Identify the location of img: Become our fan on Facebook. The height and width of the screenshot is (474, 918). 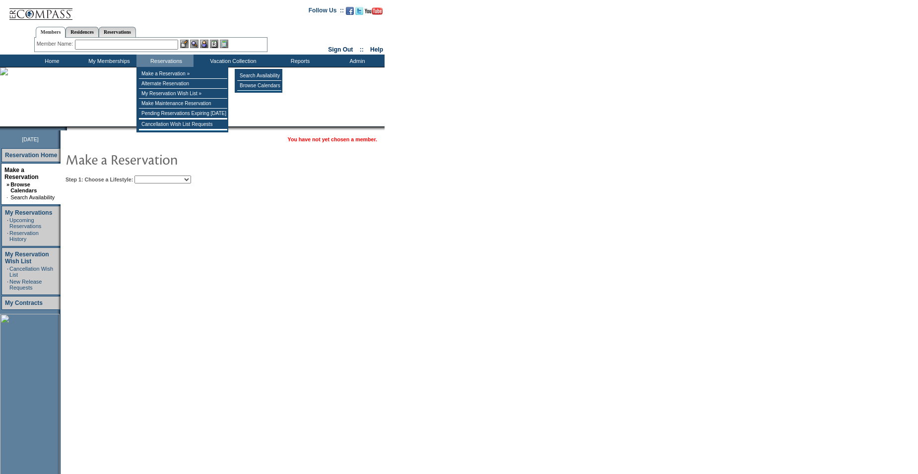
(350, 11).